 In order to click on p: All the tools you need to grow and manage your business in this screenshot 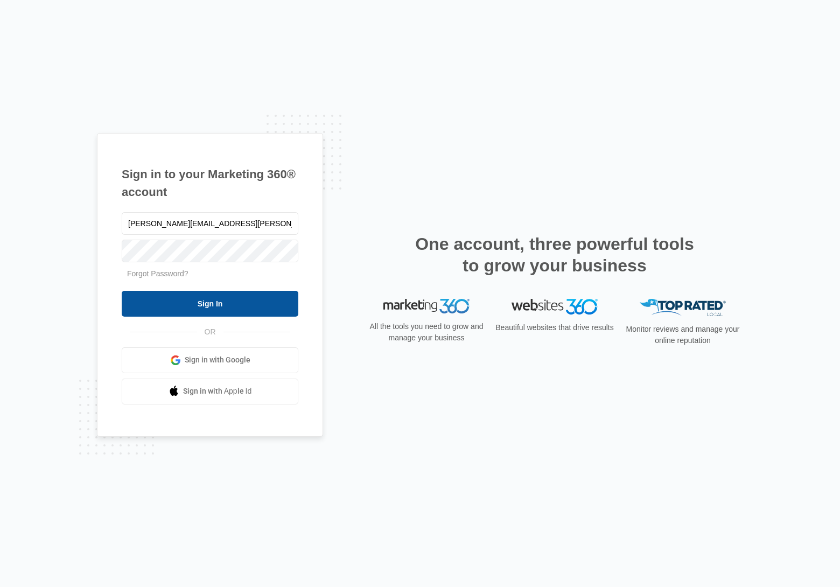, I will do `click(427, 332)`.